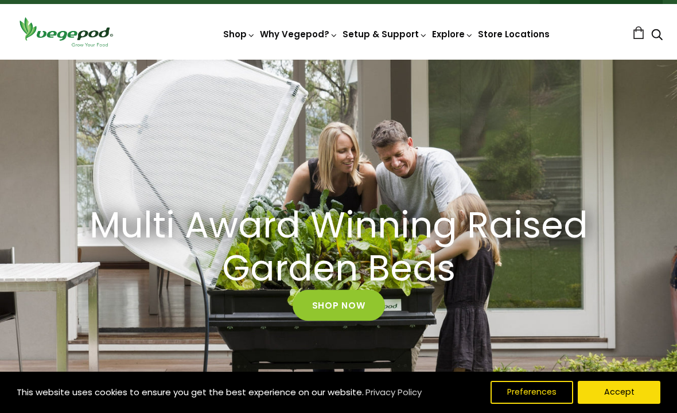 The width and height of the screenshot is (677, 413). What do you see at coordinates (190, 392) in the screenshot?
I see `span: This website uses cookies to ensure you get the best experience on our website.` at bounding box center [190, 392].